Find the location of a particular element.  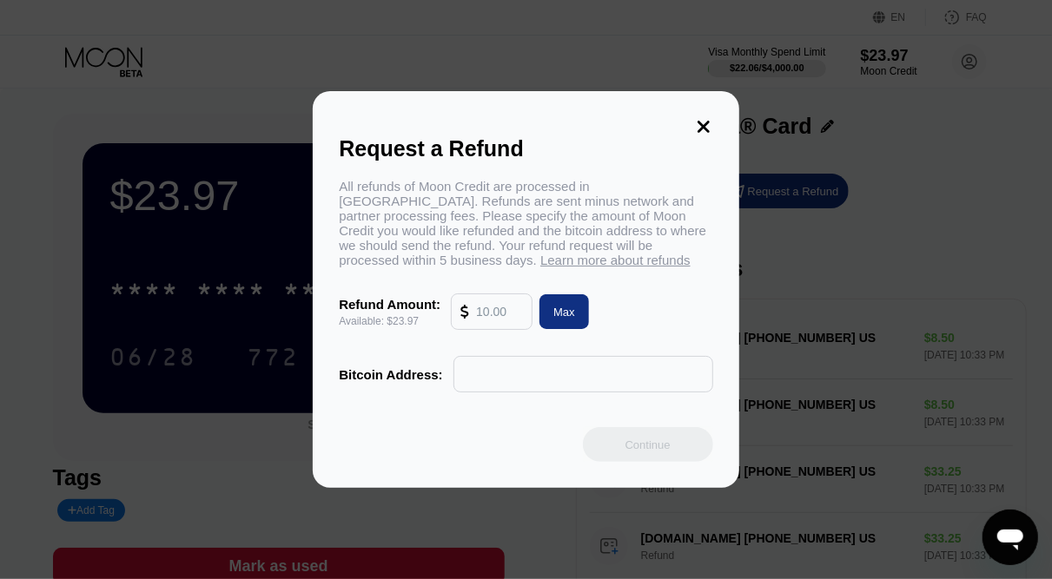

div: Learn more about refunds is located at coordinates (615, 260).